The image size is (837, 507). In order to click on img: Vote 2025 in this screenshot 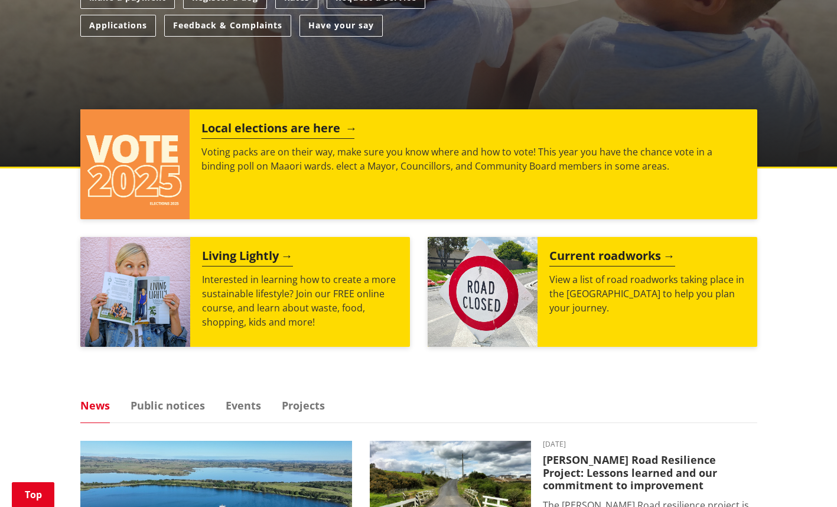, I will do `click(135, 164)`.